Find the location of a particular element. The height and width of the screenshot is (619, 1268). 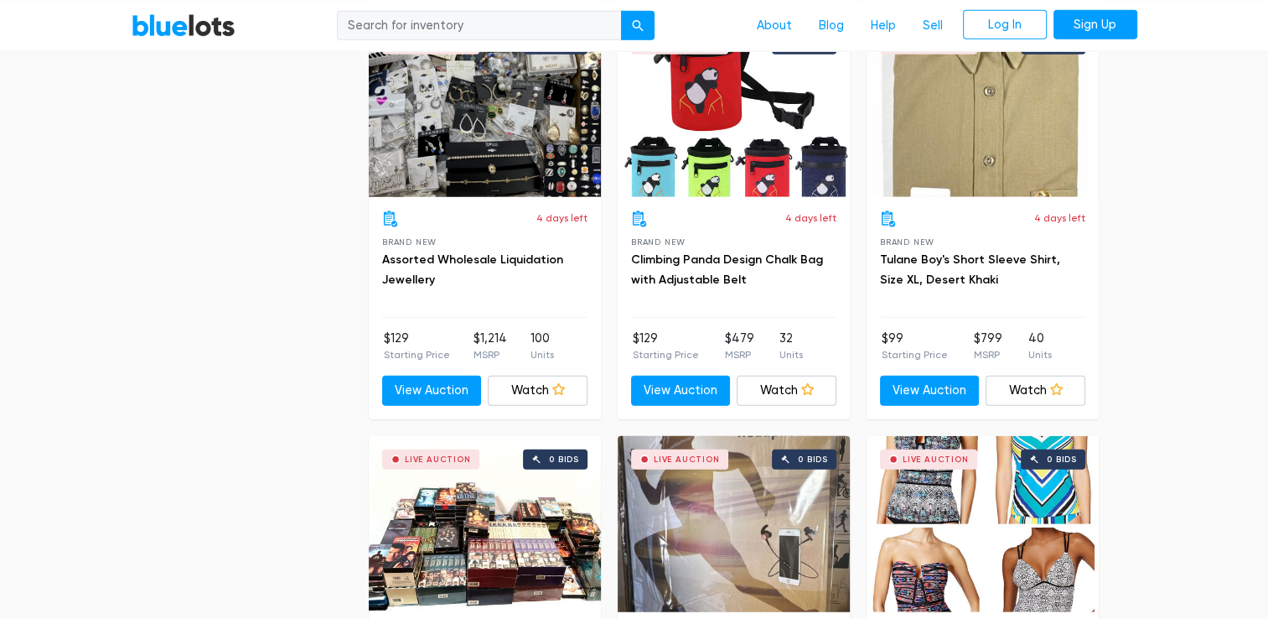

li: 32 is located at coordinates (791, 346).